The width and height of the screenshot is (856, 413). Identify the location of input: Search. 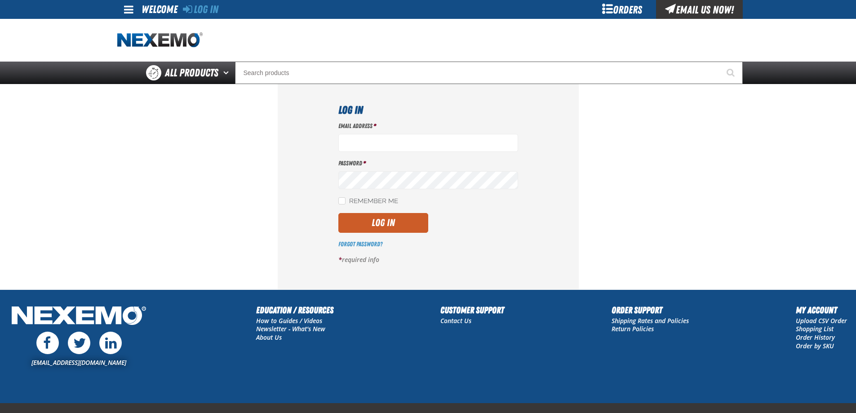
(489, 73).